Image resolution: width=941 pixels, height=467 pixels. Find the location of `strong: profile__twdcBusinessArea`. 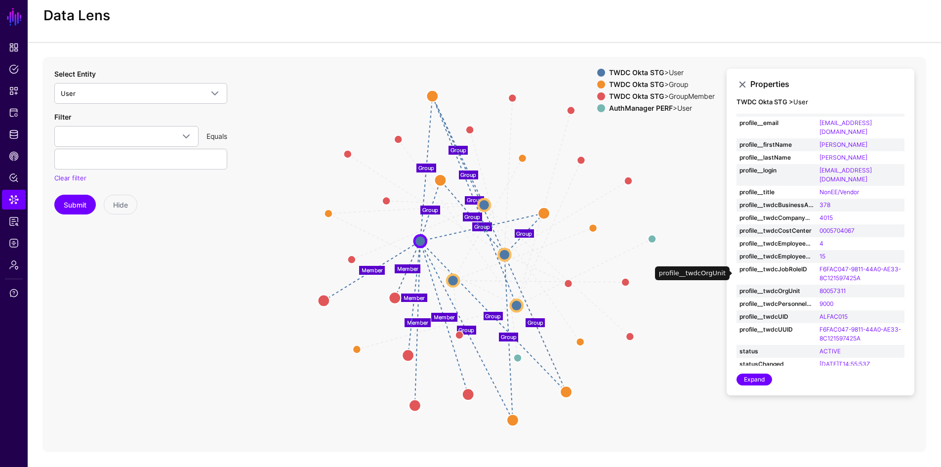

strong: profile__twdcBusinessArea is located at coordinates (776, 205).